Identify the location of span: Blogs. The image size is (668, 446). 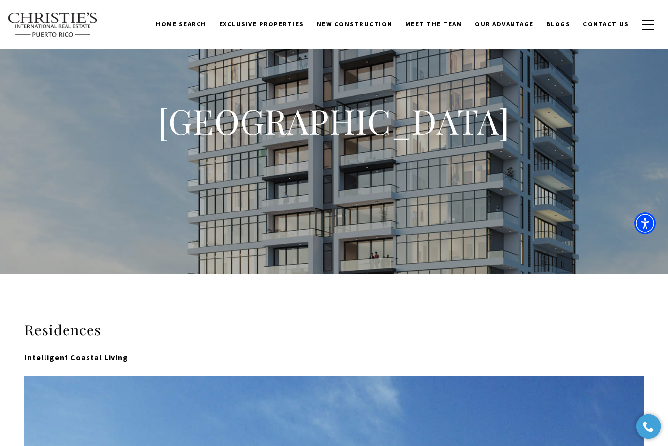
(559, 24).